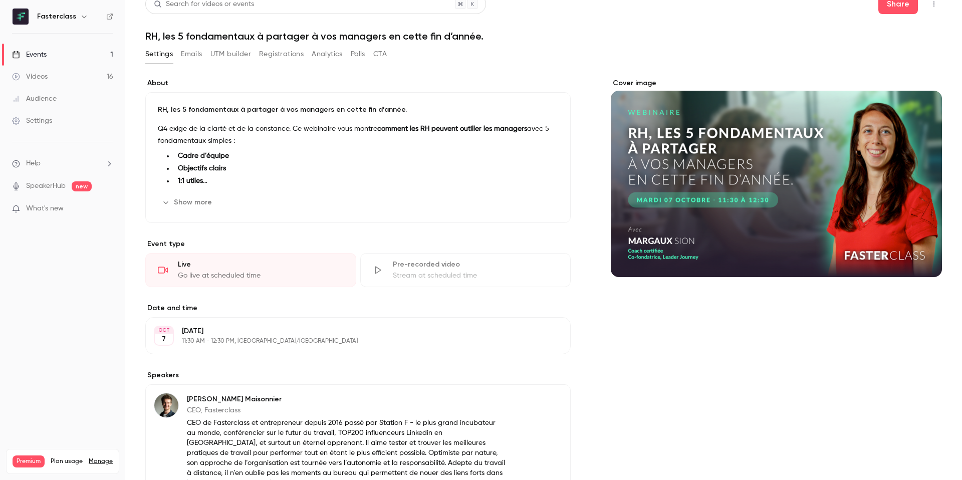  I want to click on a: Manage, so click(101, 461).